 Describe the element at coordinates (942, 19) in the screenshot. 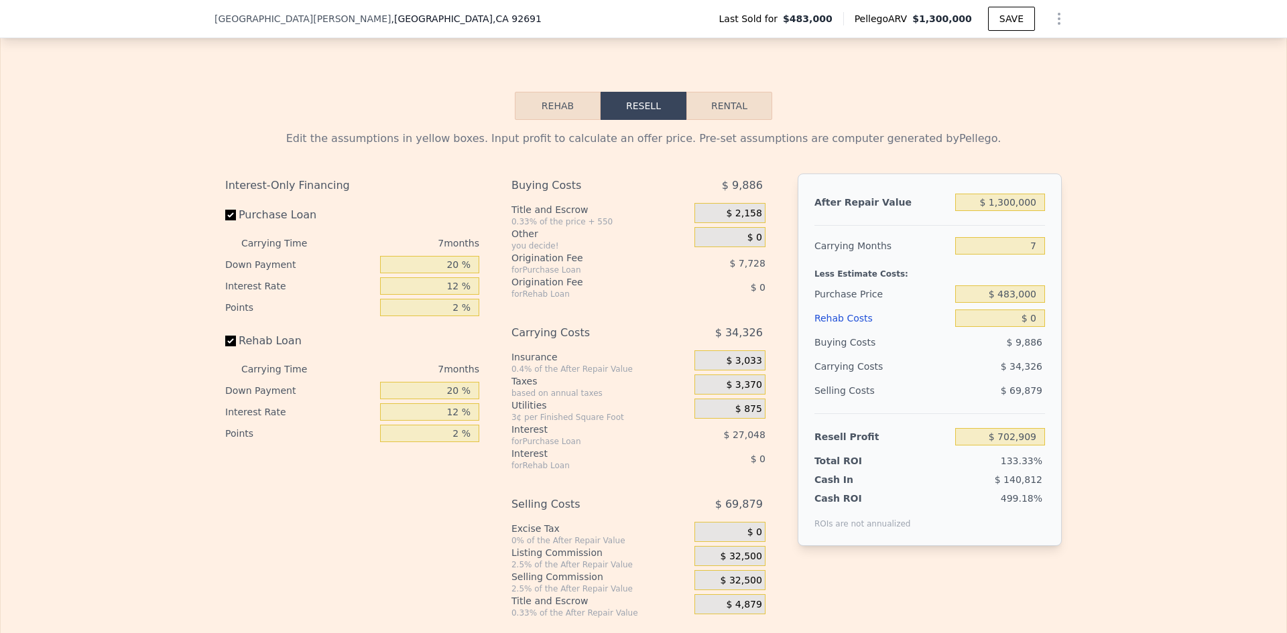

I see `span: $1,300,000` at that location.